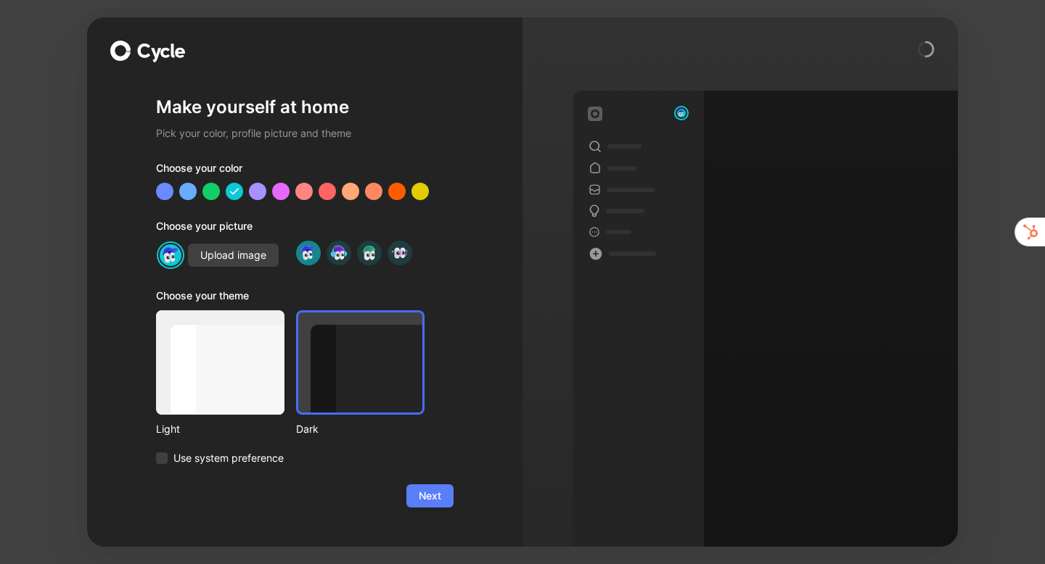 Image resolution: width=1045 pixels, height=564 pixels. What do you see at coordinates (233, 255) in the screenshot?
I see `span: Upload image` at bounding box center [233, 255].